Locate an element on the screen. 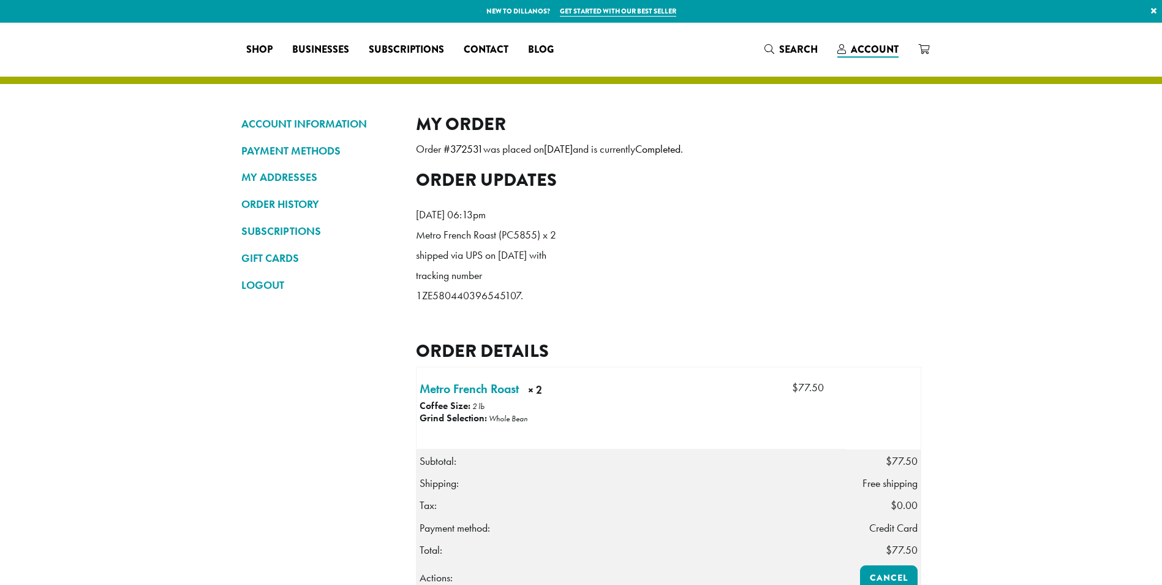 The image size is (1162, 585). bdi: 77.50 is located at coordinates (808, 387).